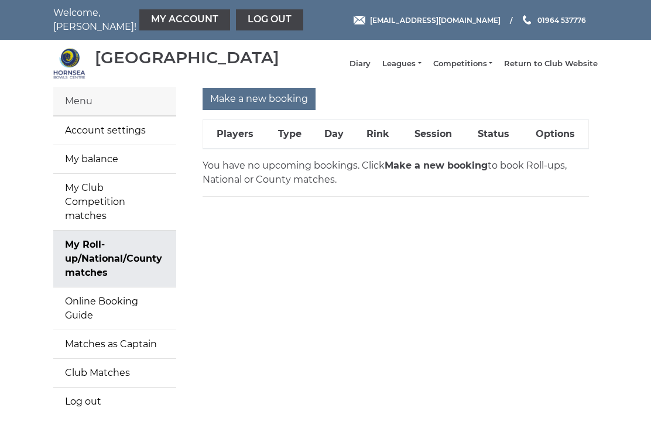 The width and height of the screenshot is (651, 428). What do you see at coordinates (401, 64) in the screenshot?
I see `a: Leagues` at bounding box center [401, 64].